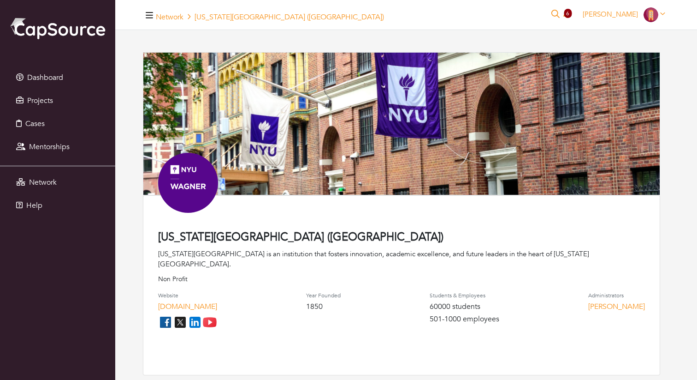 The height and width of the screenshot is (380, 697). I want to click on h4: Year Founded, so click(323, 295).